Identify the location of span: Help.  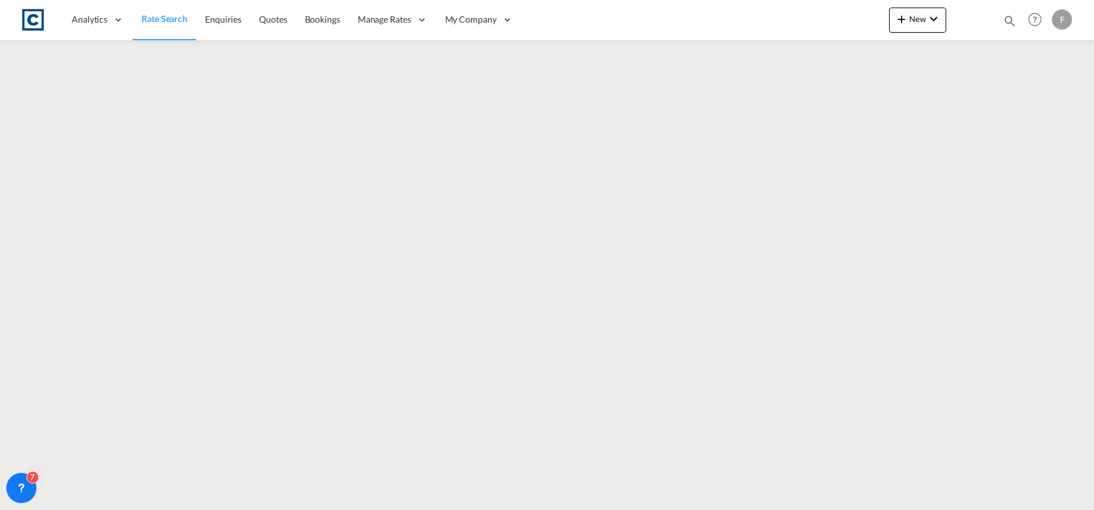
(1035, 19).